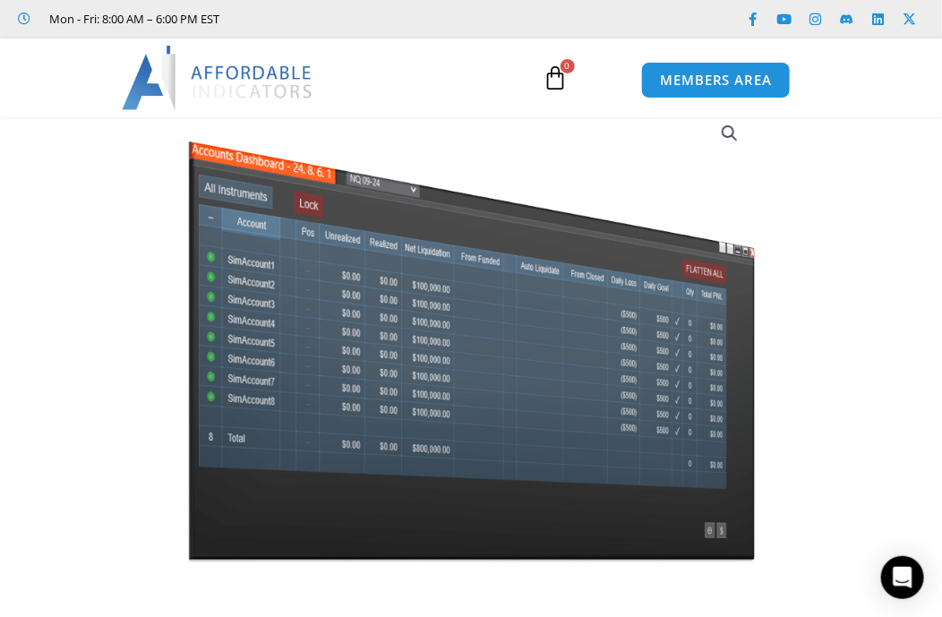 This screenshot has height=617, width=942. What do you see at coordinates (556, 78) in the screenshot?
I see `a: 0` at bounding box center [556, 78].